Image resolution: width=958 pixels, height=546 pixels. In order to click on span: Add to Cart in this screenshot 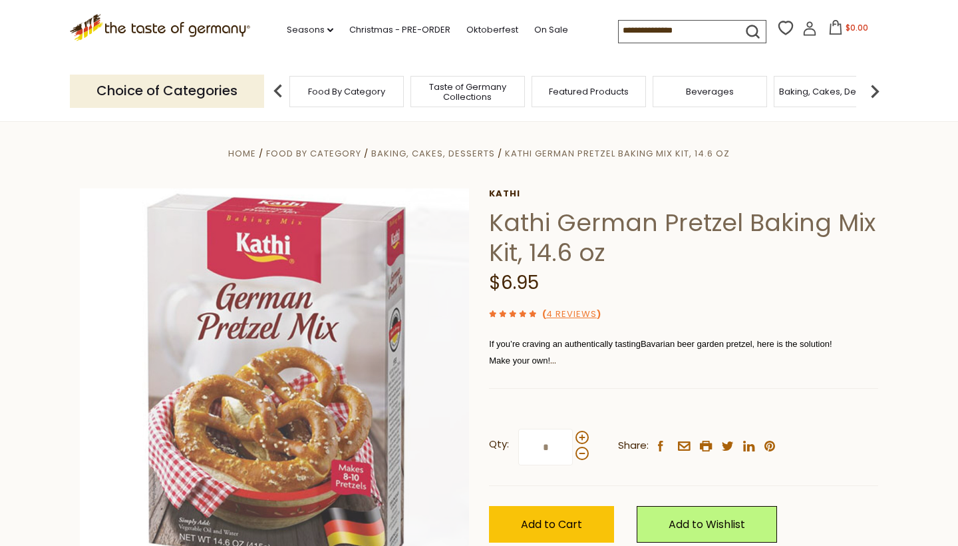, I will do `click(552, 524)`.